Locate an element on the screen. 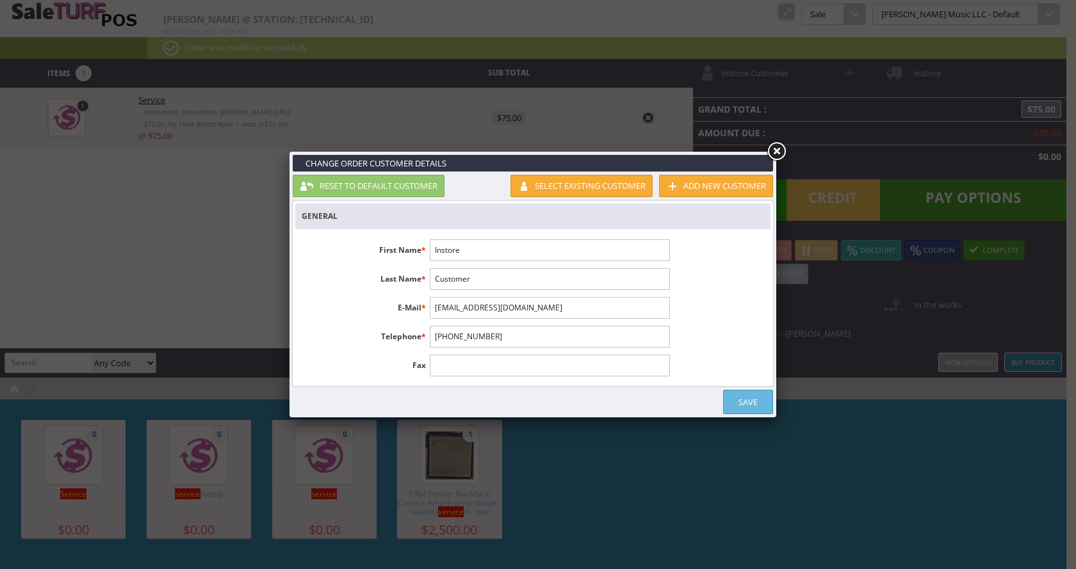 Image resolution: width=1076 pixels, height=569 pixels. a: Select existing customer is located at coordinates (582, 186).